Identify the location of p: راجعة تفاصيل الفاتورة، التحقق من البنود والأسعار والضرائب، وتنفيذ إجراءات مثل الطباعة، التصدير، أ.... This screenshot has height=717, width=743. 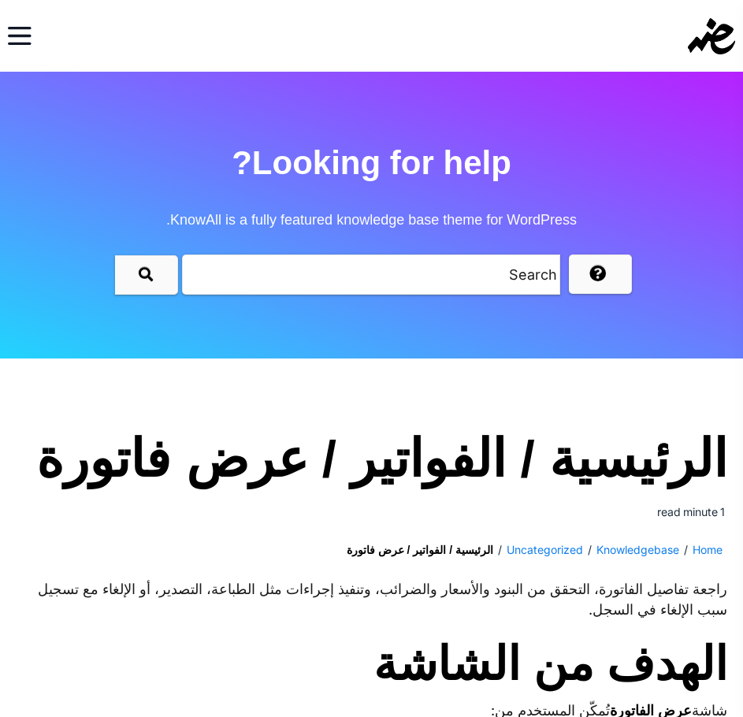
(371, 600).